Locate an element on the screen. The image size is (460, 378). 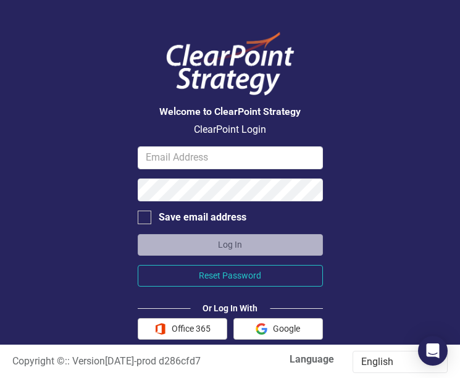
div: Open Intercom Messenger is located at coordinates (433, 351).